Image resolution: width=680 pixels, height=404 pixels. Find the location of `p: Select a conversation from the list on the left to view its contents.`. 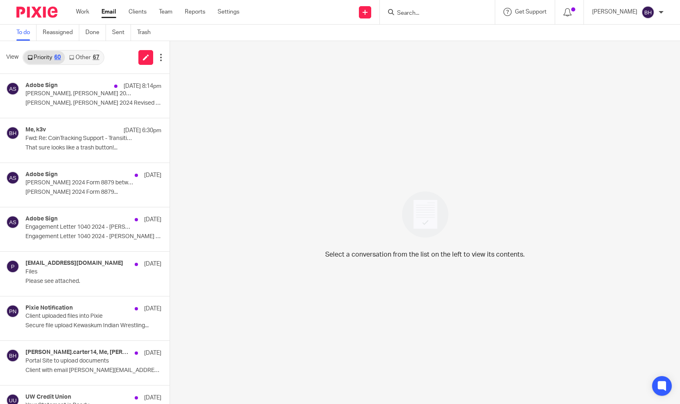

p: Select a conversation from the list on the left to view its contents. is located at coordinates (425, 254).